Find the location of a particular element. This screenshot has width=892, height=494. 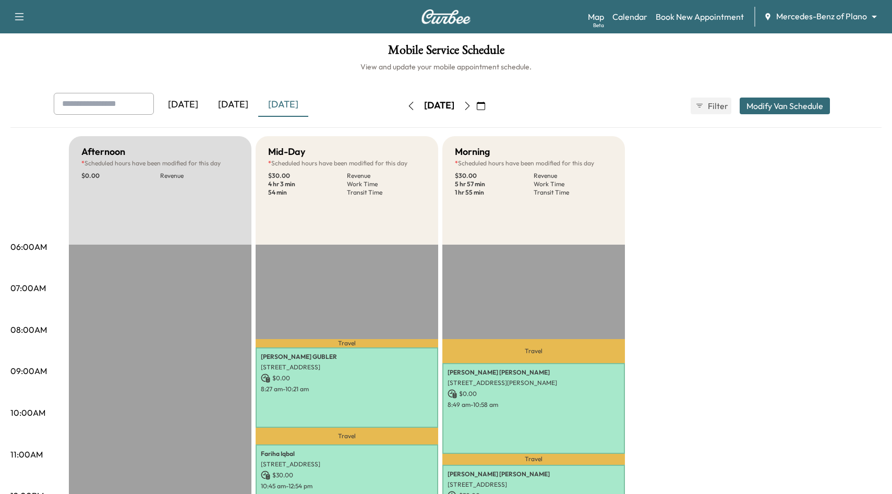

p: 54 min is located at coordinates (307, 193).